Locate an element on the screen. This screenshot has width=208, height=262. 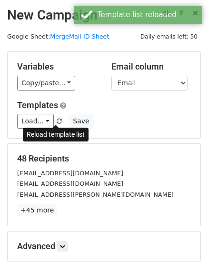
div: Template list reloaded is located at coordinates (148, 15).